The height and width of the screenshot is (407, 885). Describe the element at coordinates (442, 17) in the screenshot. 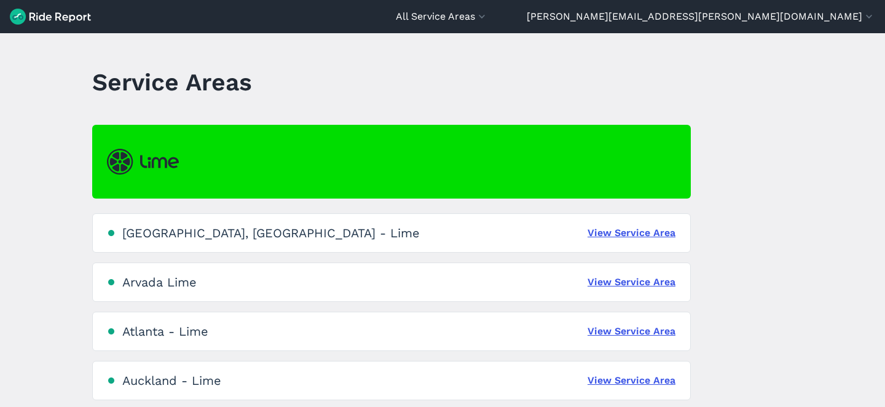

I see `button: All Service Areas` at that location.